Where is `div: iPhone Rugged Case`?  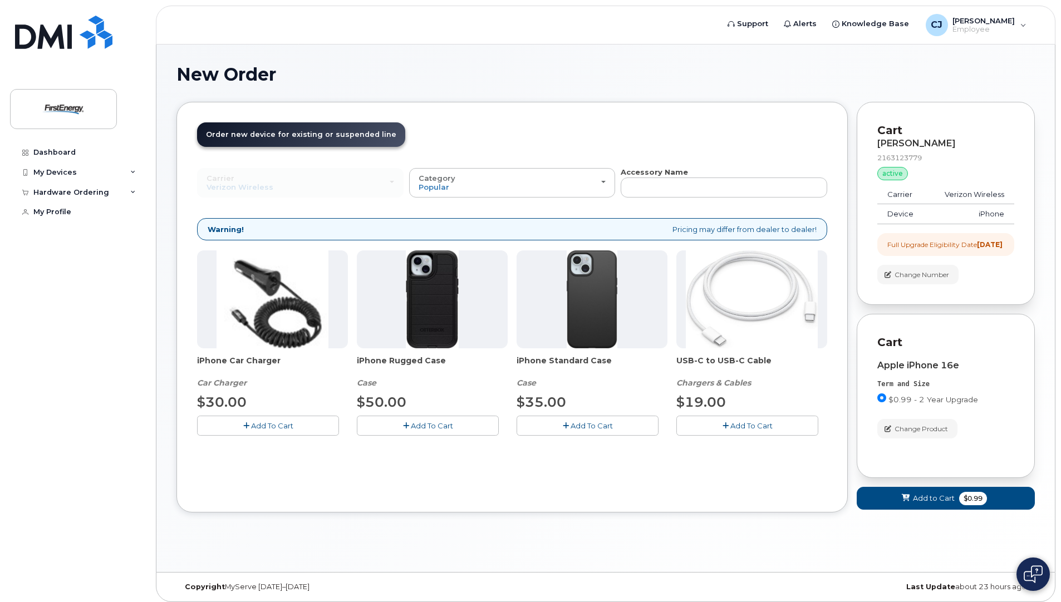 div: iPhone Rugged Case is located at coordinates (432, 372).